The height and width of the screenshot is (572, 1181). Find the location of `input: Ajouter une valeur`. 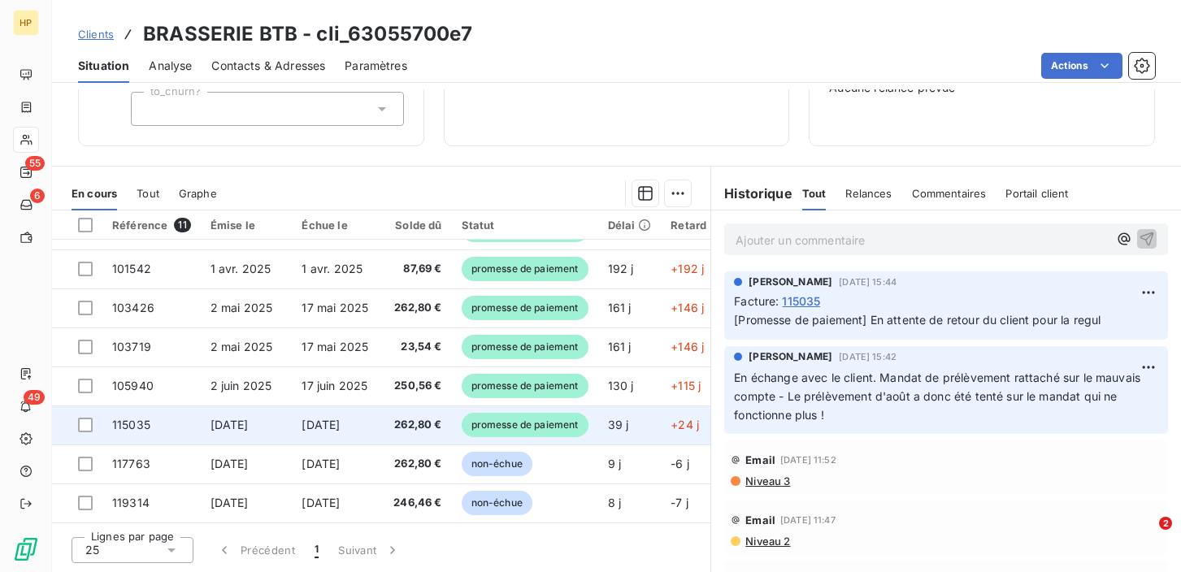

input: Ajouter une valeur is located at coordinates (151, 109).